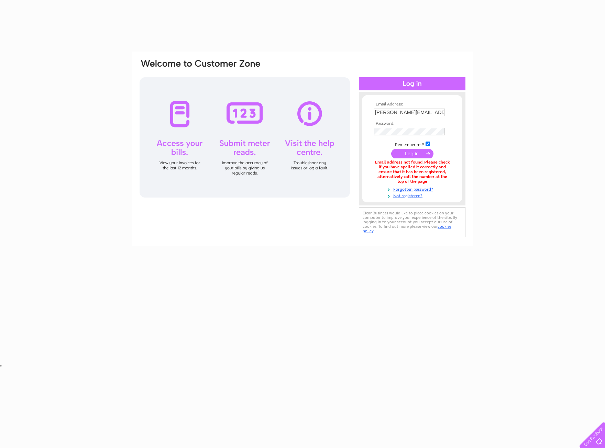  Describe the element at coordinates (412, 172) in the screenshot. I see `div: Email address not found. Please check if you have spelled it correctly and ensure that it has bee...` at that location.